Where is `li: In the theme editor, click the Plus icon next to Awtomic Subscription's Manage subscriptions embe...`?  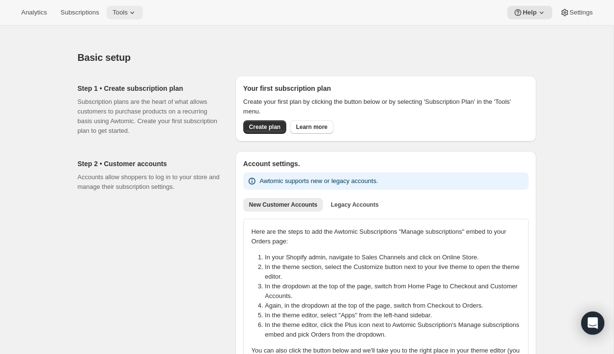 li: In the theme editor, click the Plus icon next to Awtomic Subscription's Manage subscriptions embe... is located at coordinates (395, 330).